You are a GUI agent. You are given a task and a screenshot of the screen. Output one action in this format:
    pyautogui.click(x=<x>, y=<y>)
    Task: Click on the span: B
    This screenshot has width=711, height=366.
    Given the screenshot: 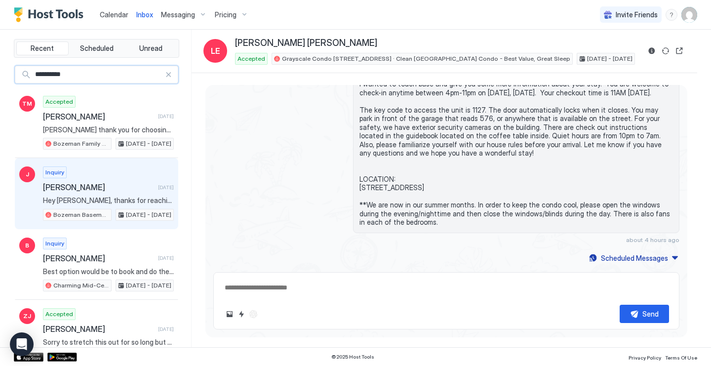 What is the action you would take?
    pyautogui.click(x=27, y=245)
    